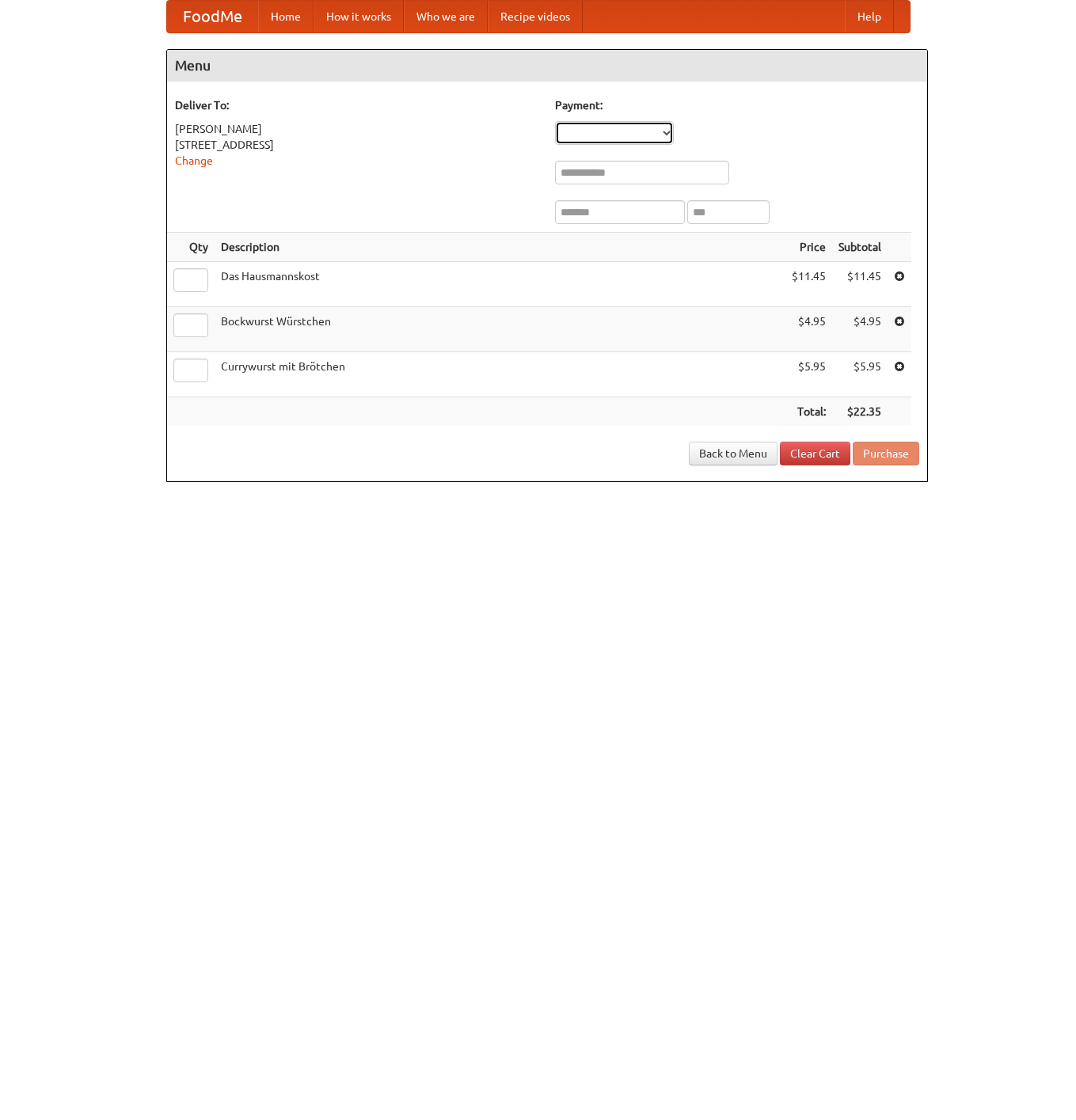 The height and width of the screenshot is (1120, 1076). Describe the element at coordinates (285, 17) in the screenshot. I see `a: Home` at that location.